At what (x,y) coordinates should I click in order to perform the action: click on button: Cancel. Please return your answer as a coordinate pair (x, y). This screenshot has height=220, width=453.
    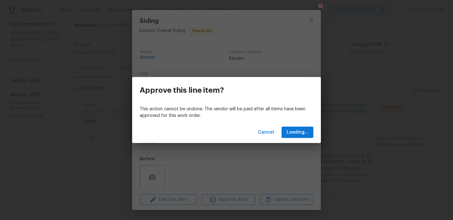
    Looking at the image, I should click on (266, 132).